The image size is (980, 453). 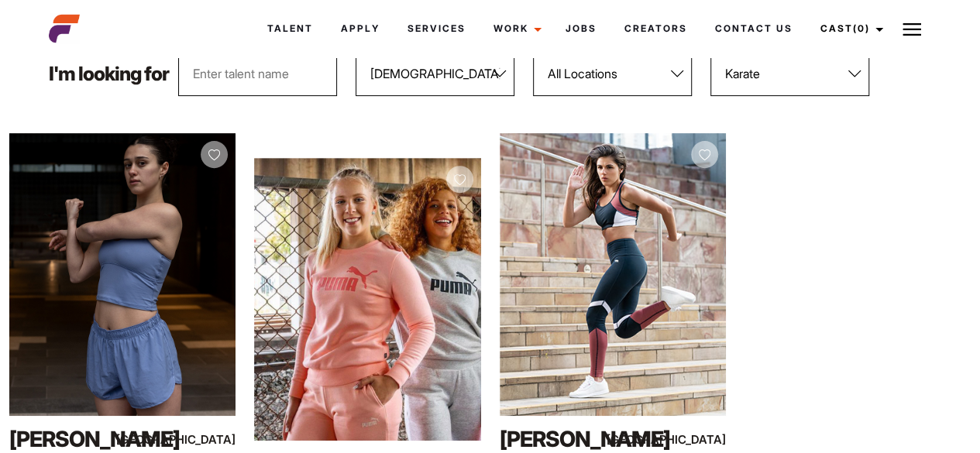 I want to click on a: Creators, so click(x=655, y=29).